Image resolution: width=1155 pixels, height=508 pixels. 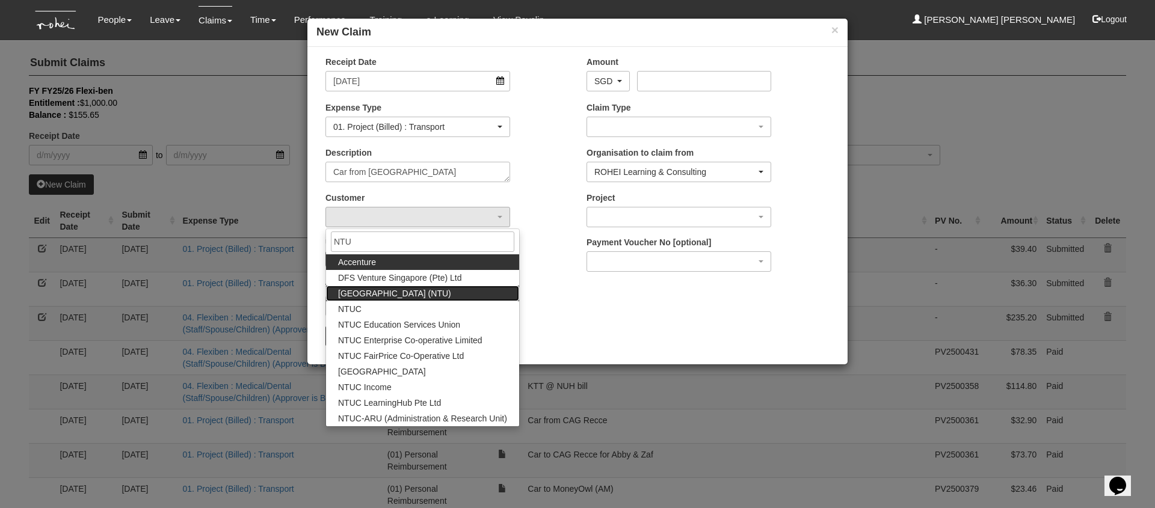 I want to click on input: Search, so click(x=422, y=242).